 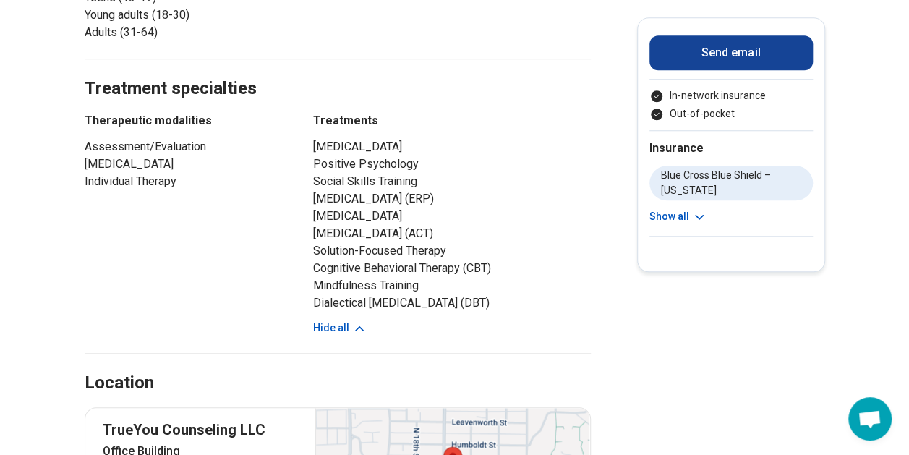 I want to click on li: In-network insurance, so click(x=731, y=95).